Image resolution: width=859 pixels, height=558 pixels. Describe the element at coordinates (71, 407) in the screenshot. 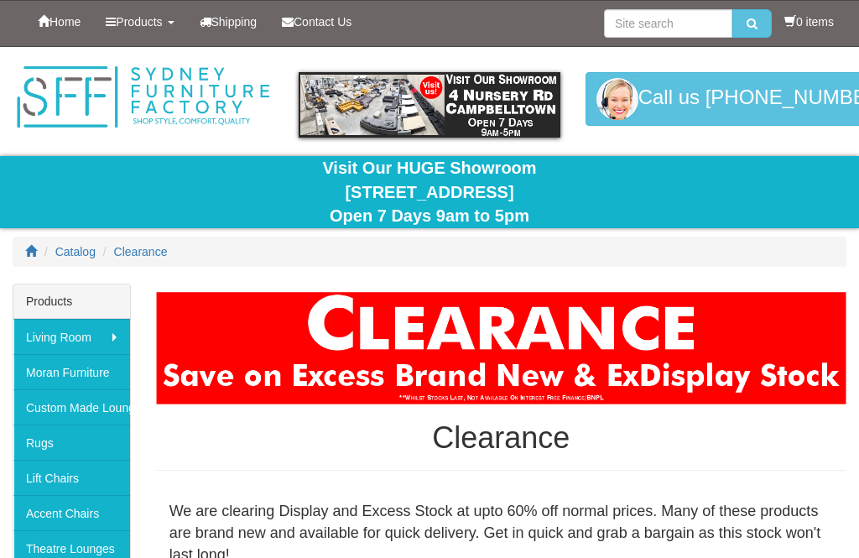

I see `a: Custom Made Lounges` at that location.